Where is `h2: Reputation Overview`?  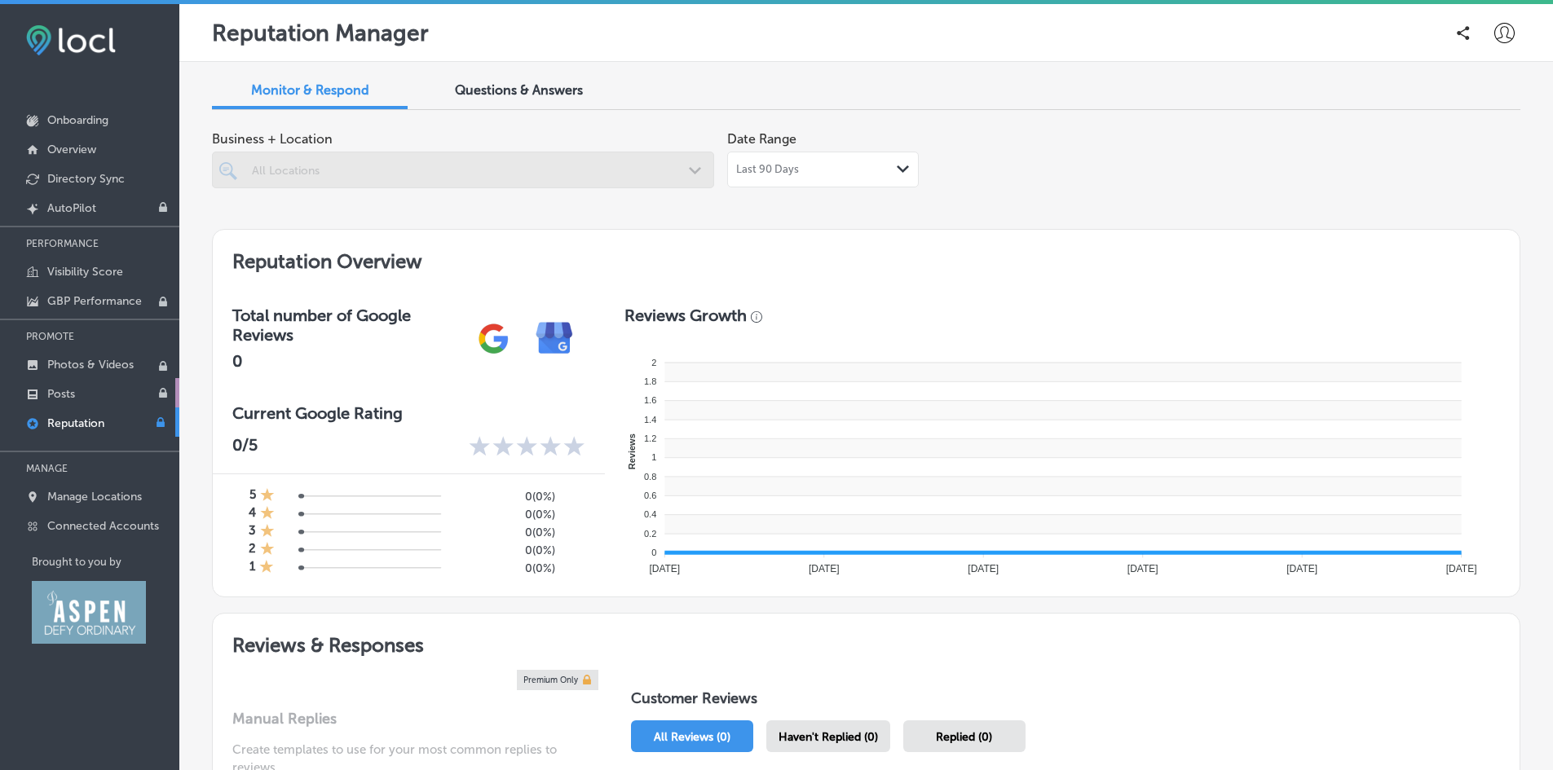
h2: Reputation Overview is located at coordinates (866, 258).